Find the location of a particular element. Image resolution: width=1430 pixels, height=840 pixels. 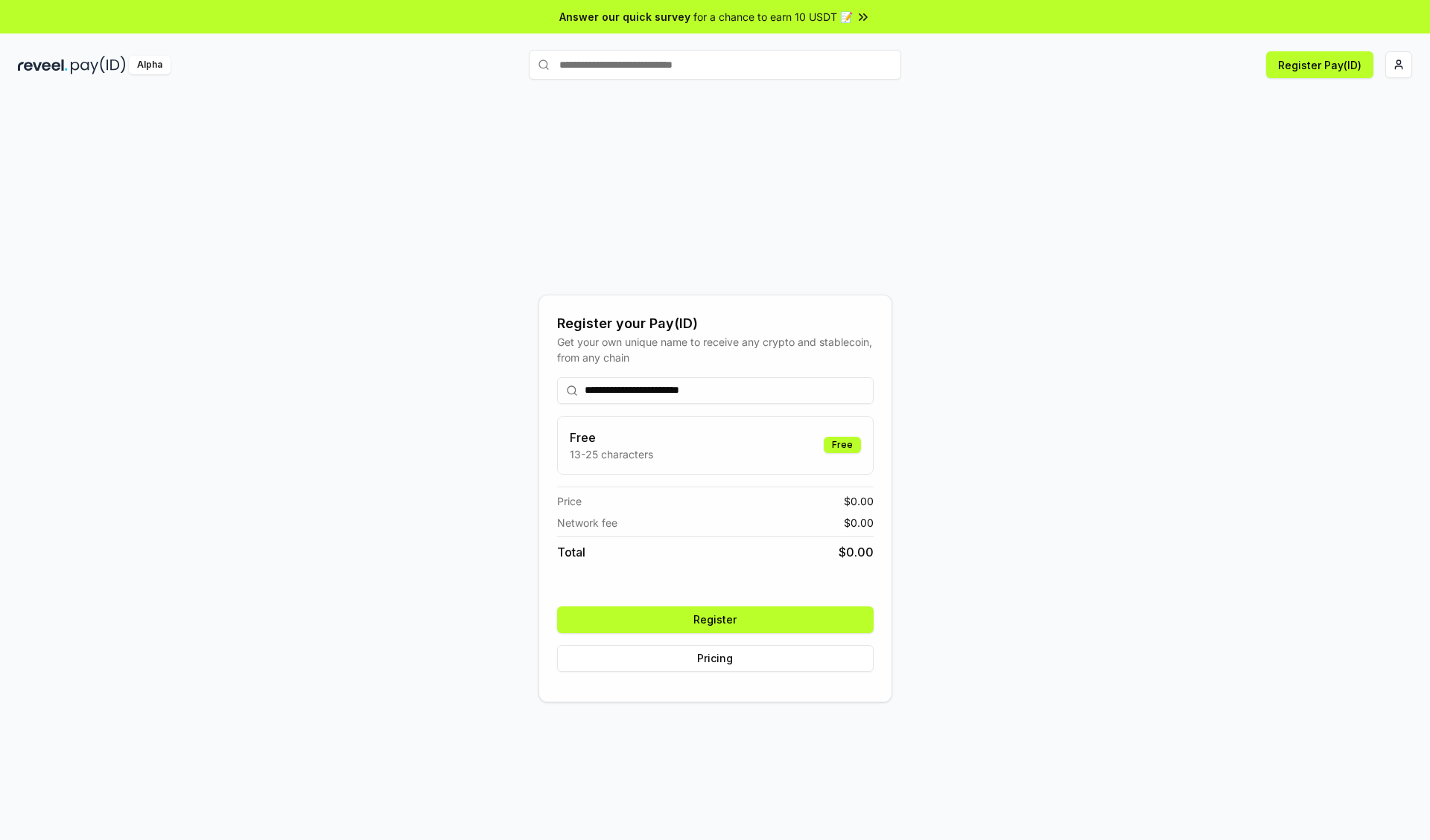

img: reveel_dark is located at coordinates (43, 65).